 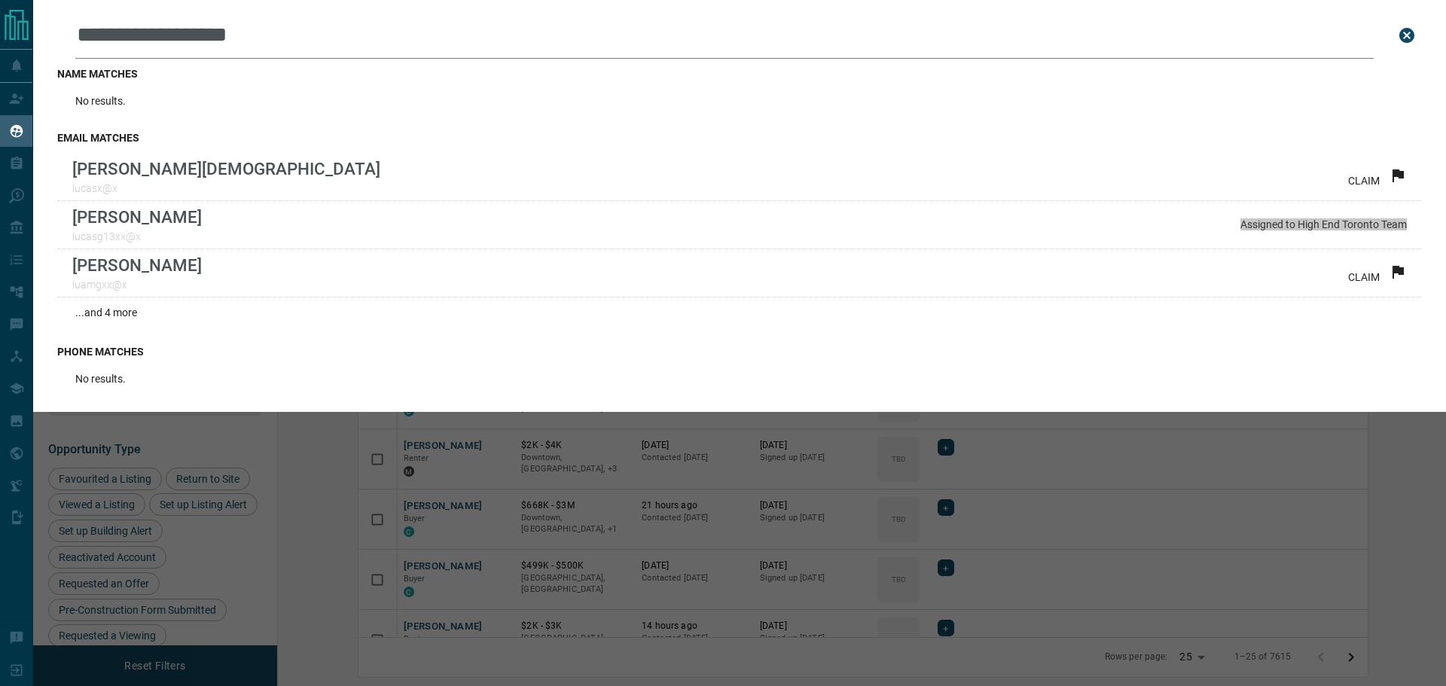 I want to click on p: luamgxx@x, so click(x=137, y=285).